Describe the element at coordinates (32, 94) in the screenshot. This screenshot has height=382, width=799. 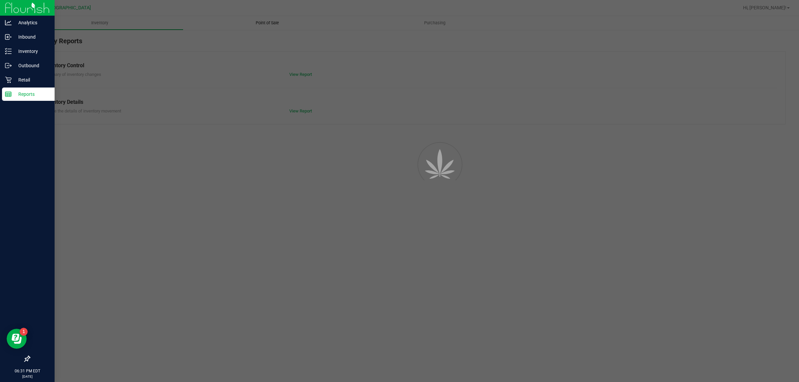
I see `p: Reports` at that location.